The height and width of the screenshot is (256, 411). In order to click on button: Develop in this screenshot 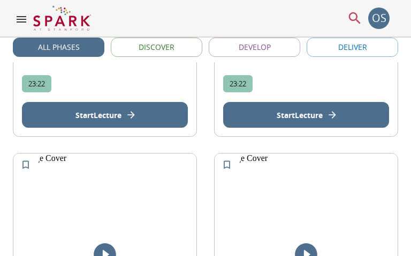, I will do `click(254, 47)`.